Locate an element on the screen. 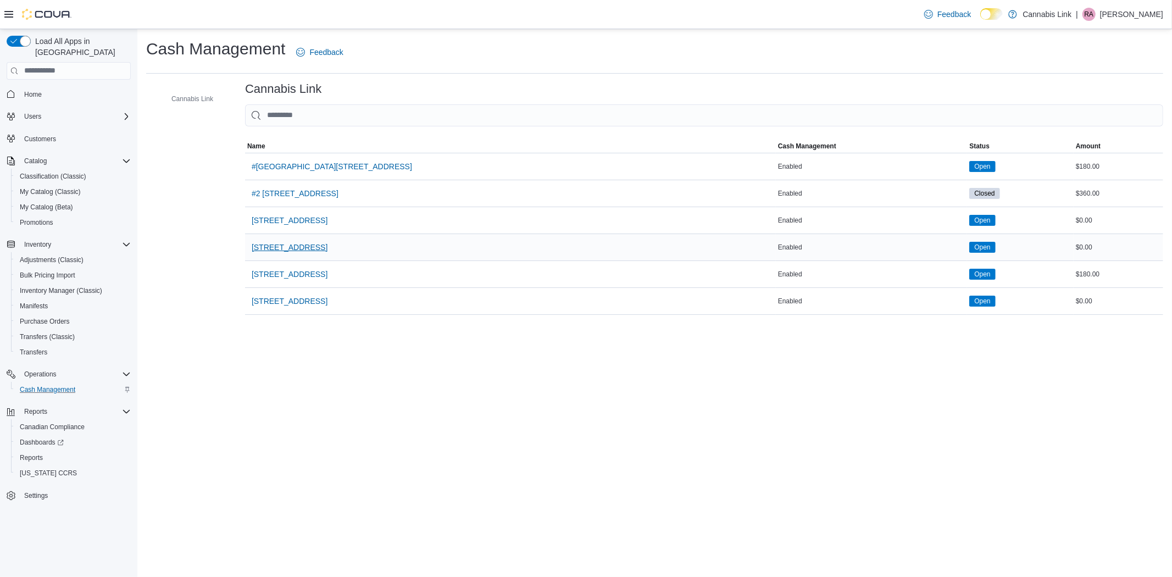 This screenshot has height=577, width=1172. button: Canadian Compliance is located at coordinates (73, 427).